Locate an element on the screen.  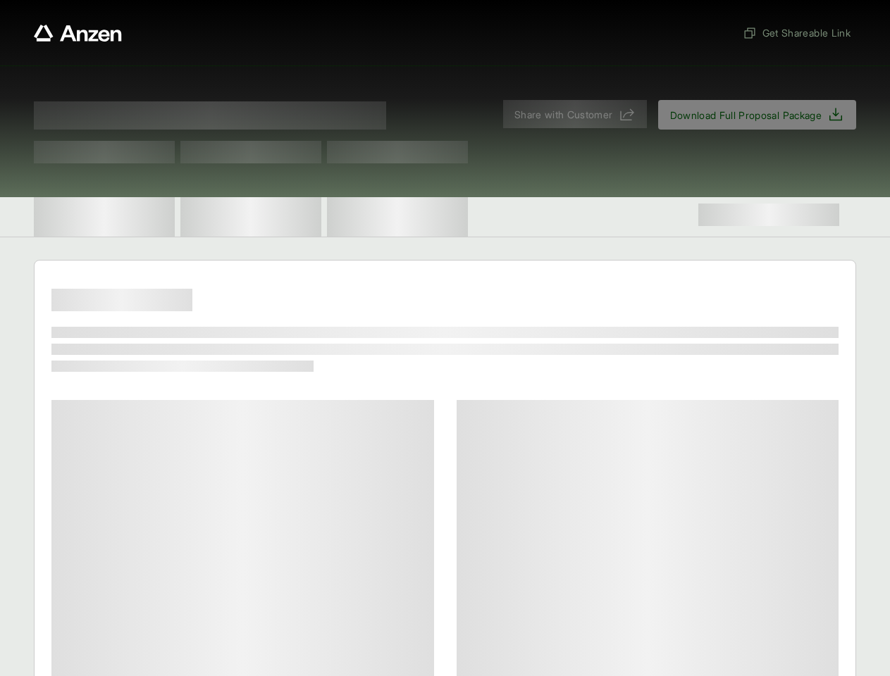
span: Proposal for is located at coordinates (210, 116).